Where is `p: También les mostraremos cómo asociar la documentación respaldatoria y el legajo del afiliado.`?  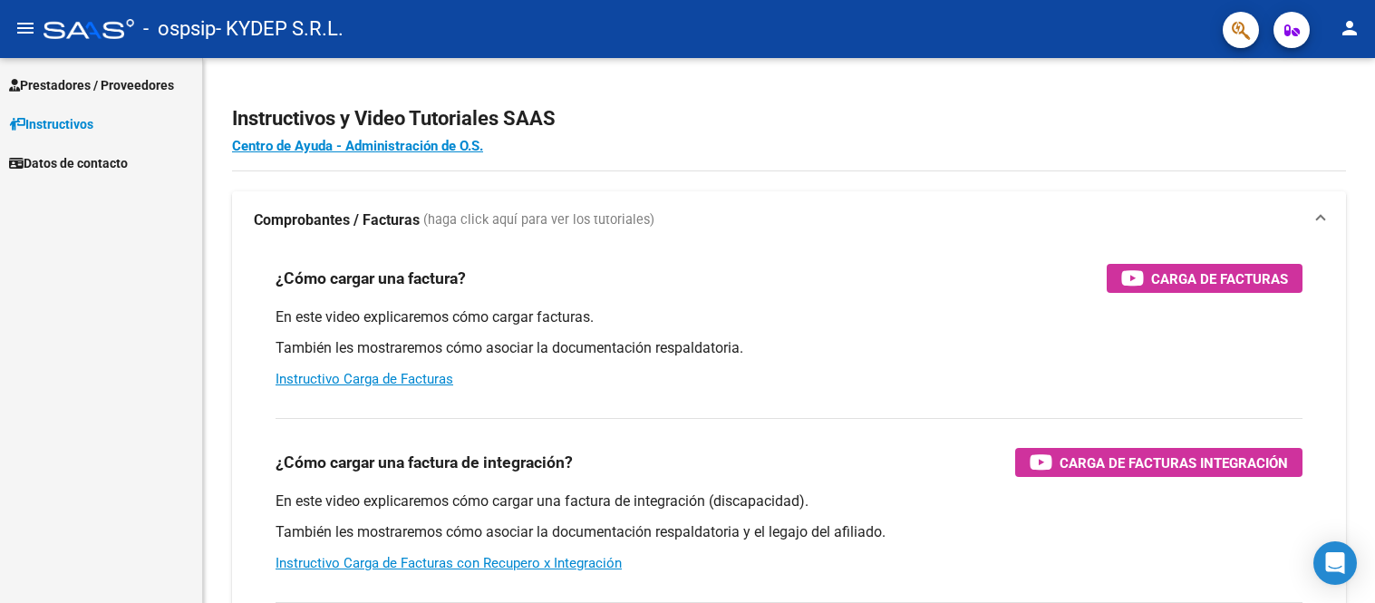 p: También les mostraremos cómo asociar la documentación respaldatoria y el legajo del afiliado. is located at coordinates (789, 532).